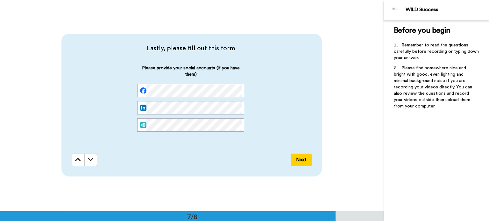 This screenshot has height=221, width=489. I want to click on span: Please find somewhere nice and bright with good, even lighting and minimal background noise if yo..., so click(434, 87).